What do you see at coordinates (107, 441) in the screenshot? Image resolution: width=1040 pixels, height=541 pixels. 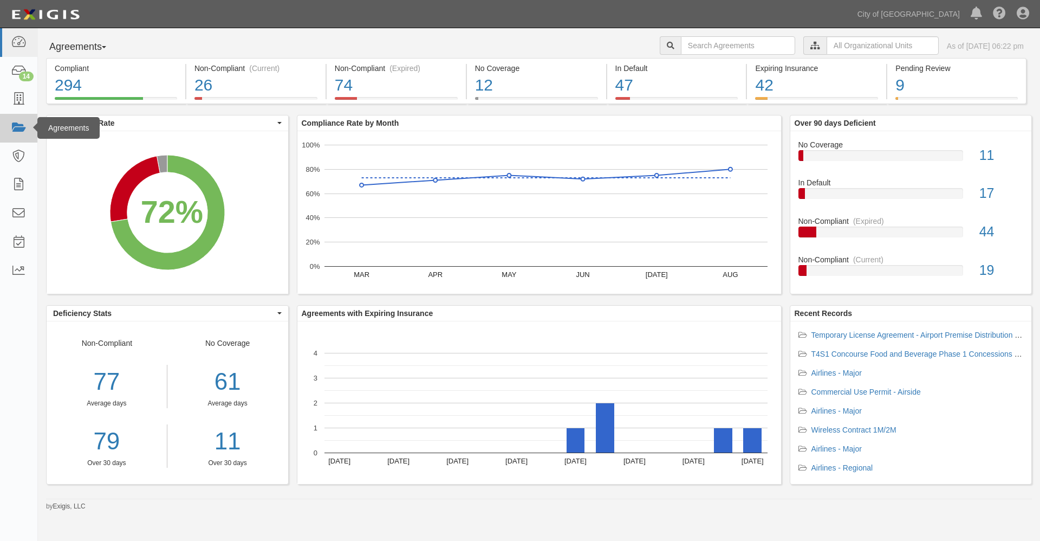 I see `div: 79` at bounding box center [107, 441].